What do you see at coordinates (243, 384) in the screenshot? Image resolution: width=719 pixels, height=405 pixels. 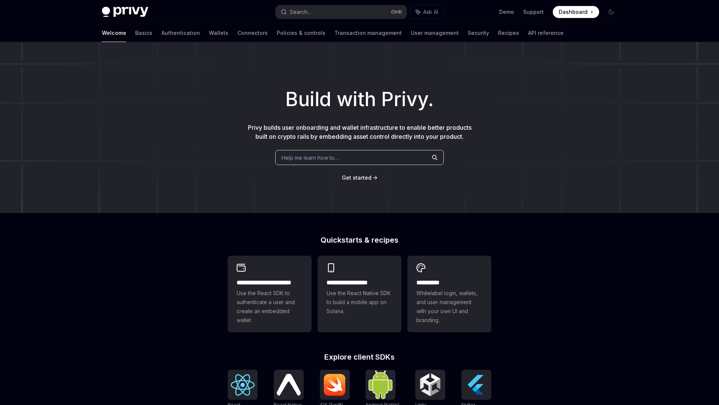 I see `img: React` at bounding box center [243, 384].